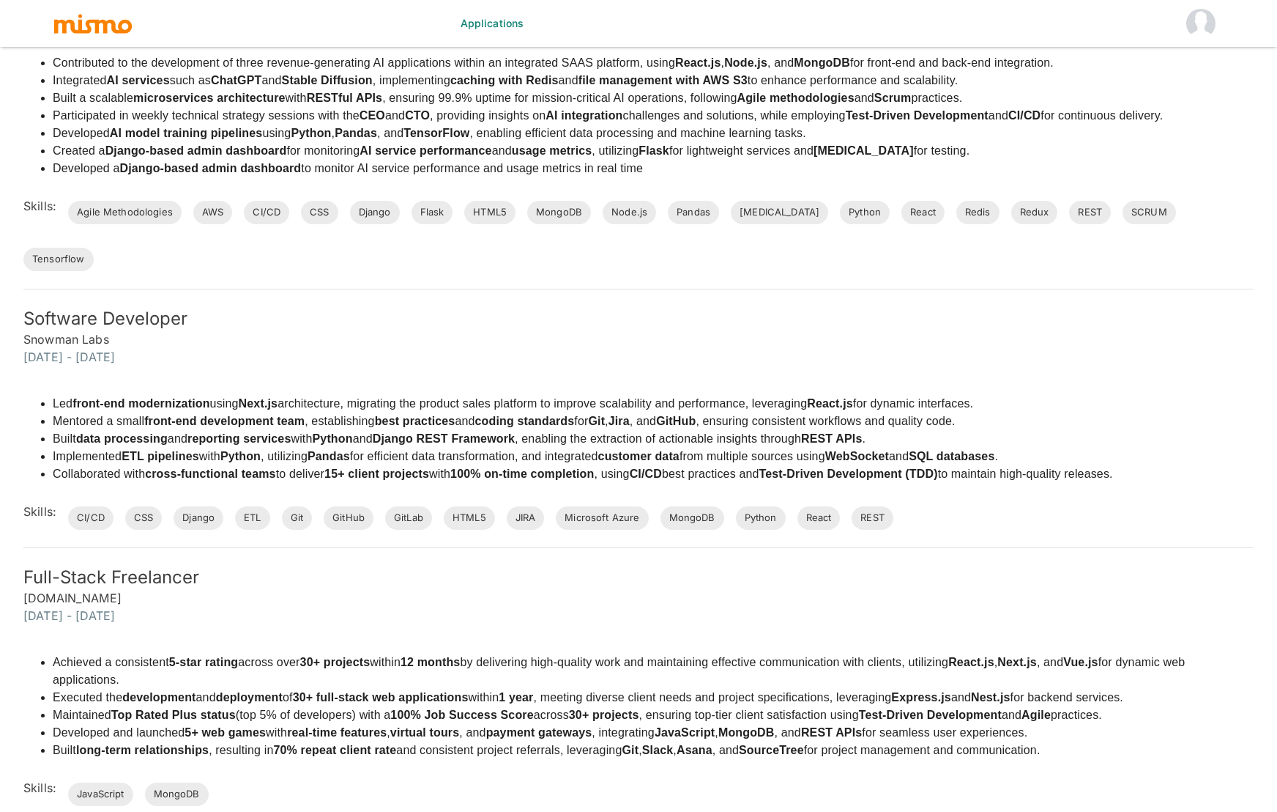 Image resolution: width=1277 pixels, height=812 pixels. Describe the element at coordinates (639, 577) in the screenshot. I see `h5: Full-Stack Freelancer` at that location.